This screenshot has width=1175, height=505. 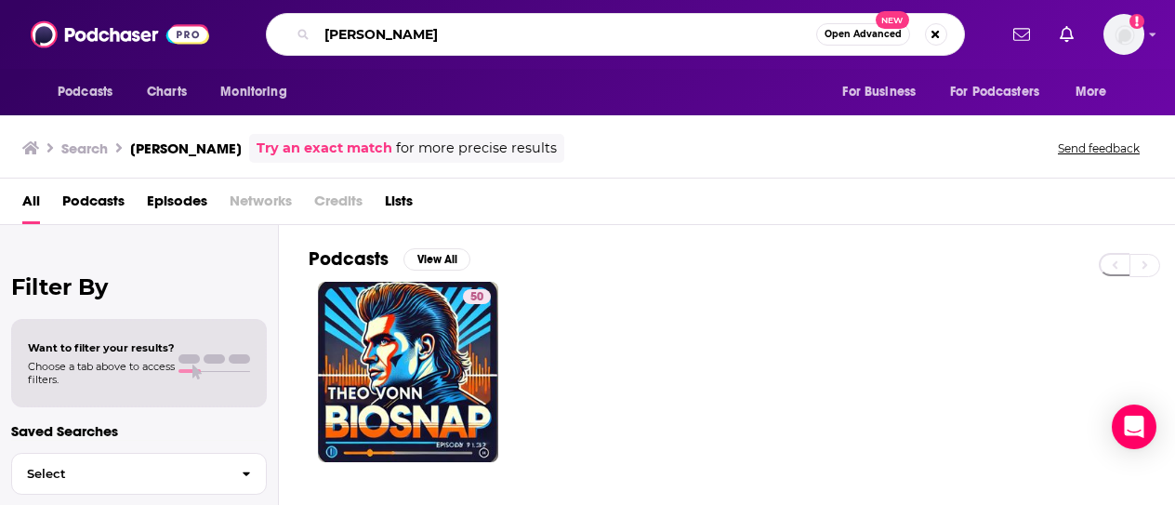 I want to click on span: For Business, so click(x=878, y=92).